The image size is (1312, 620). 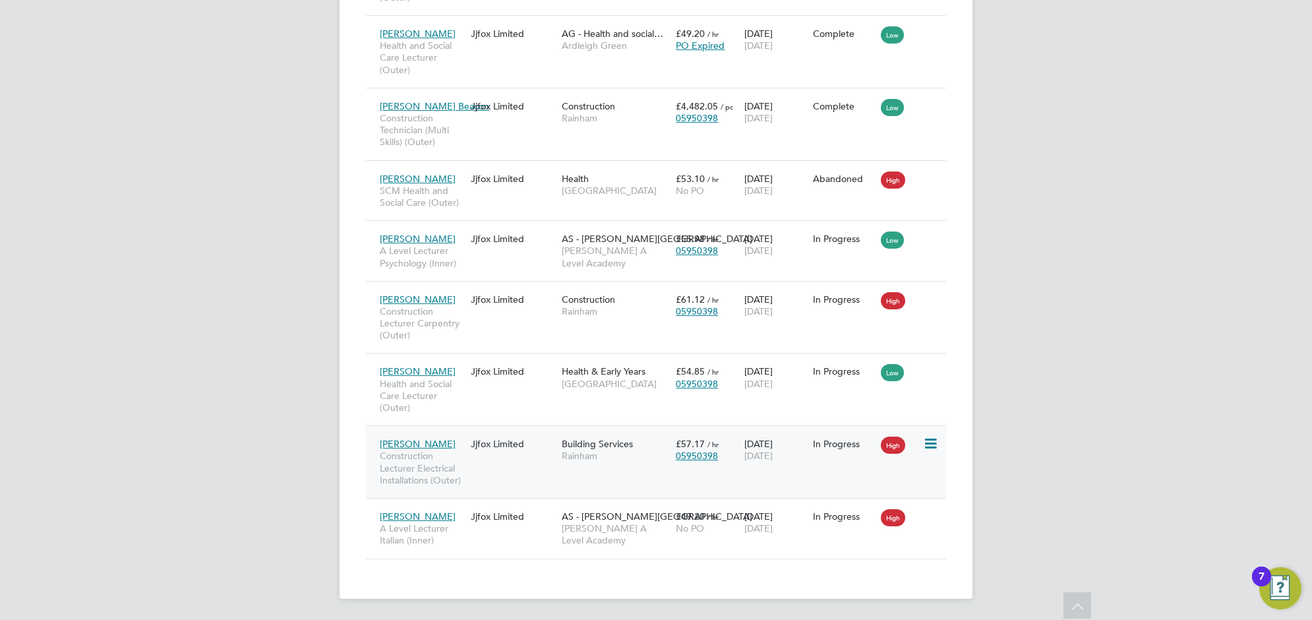 What do you see at coordinates (422, 196) in the screenshot?
I see `span: SCM Health and Social Care (Outer)` at bounding box center [422, 196].